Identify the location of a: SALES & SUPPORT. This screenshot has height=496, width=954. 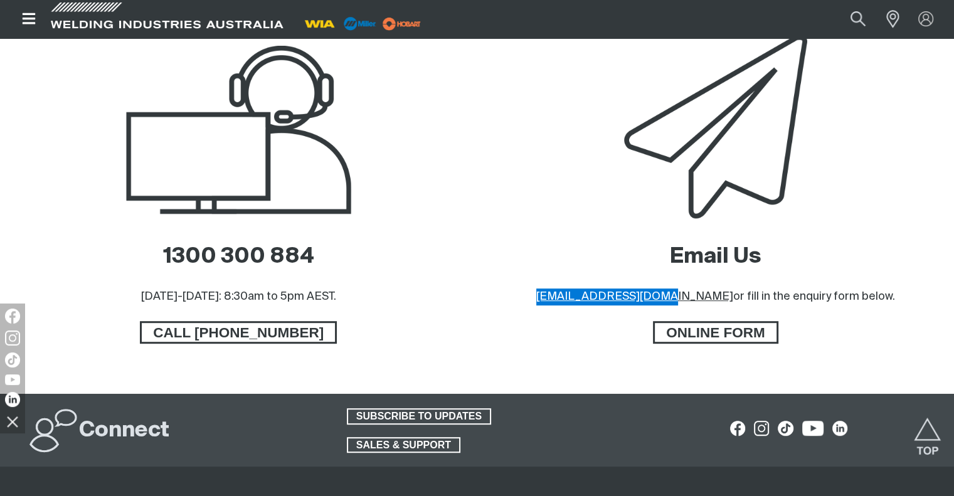
(403, 445).